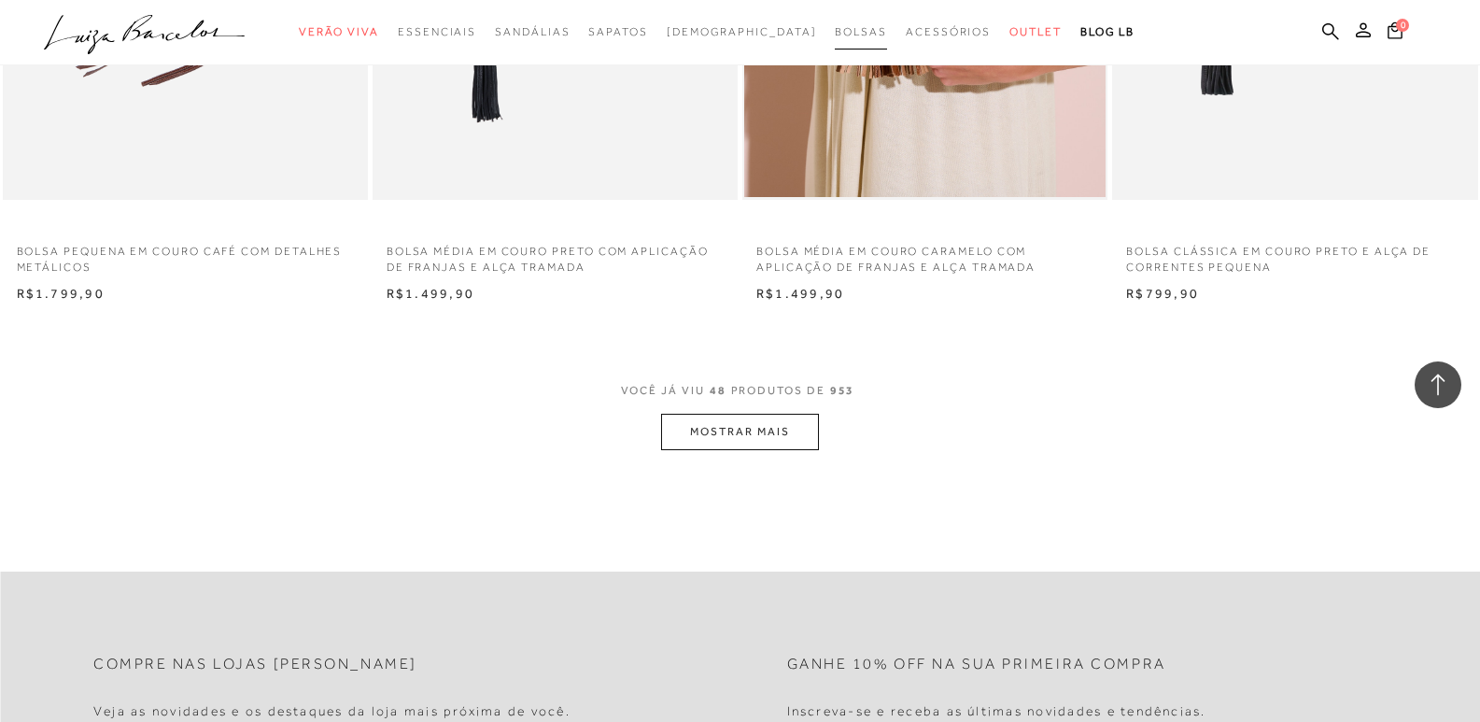 This screenshot has width=1480, height=722. Describe the element at coordinates (861, 32) in the screenshot. I see `span: Bolsas` at that location.